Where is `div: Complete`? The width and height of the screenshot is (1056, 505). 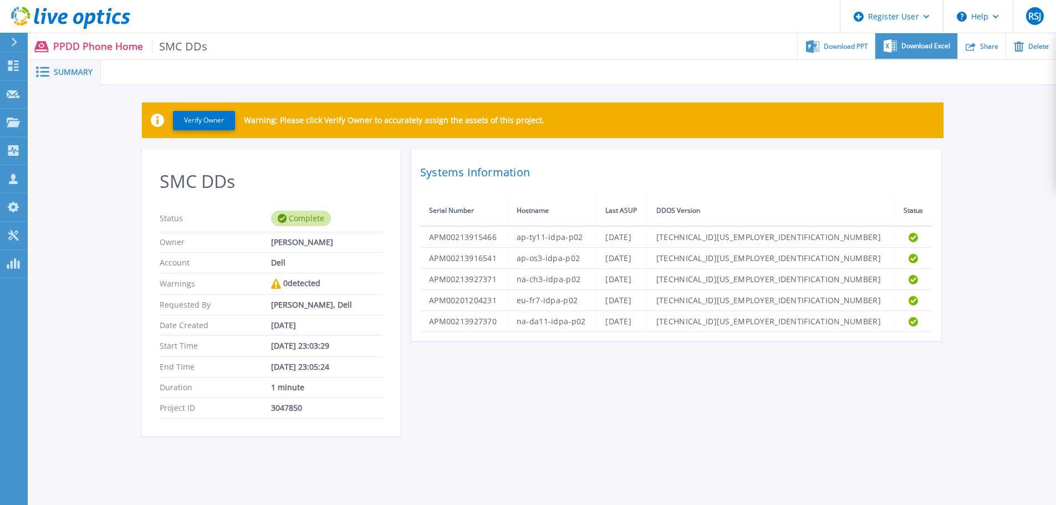 div: Complete is located at coordinates (301, 218).